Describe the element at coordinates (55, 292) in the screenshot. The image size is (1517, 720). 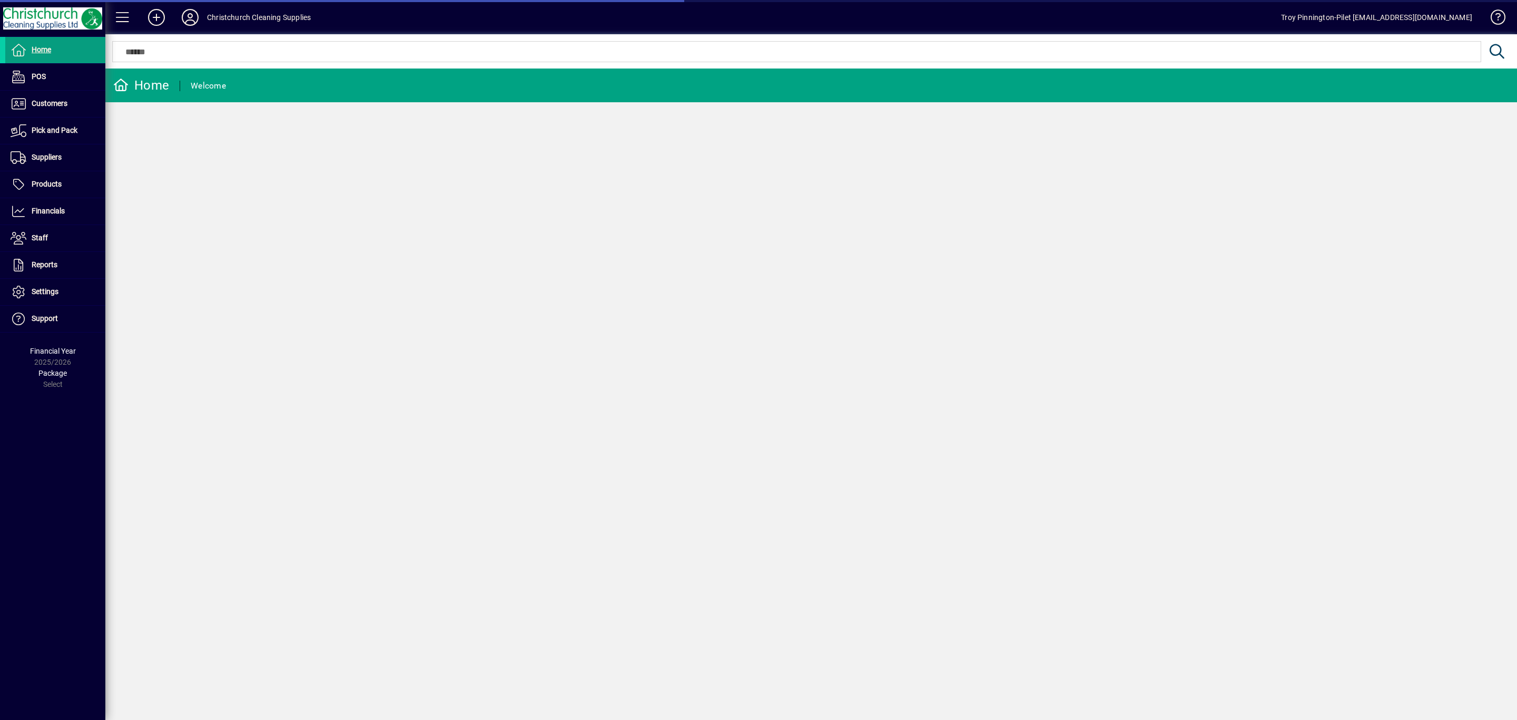
I see `a: Settings` at that location.